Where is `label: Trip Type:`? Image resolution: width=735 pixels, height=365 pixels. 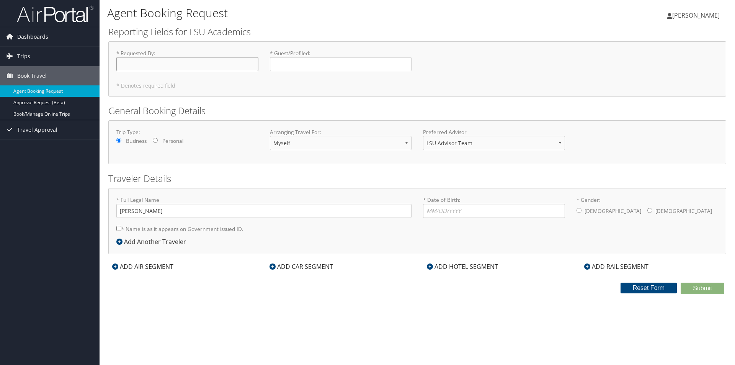
label: Trip Type: is located at coordinates (187, 132).